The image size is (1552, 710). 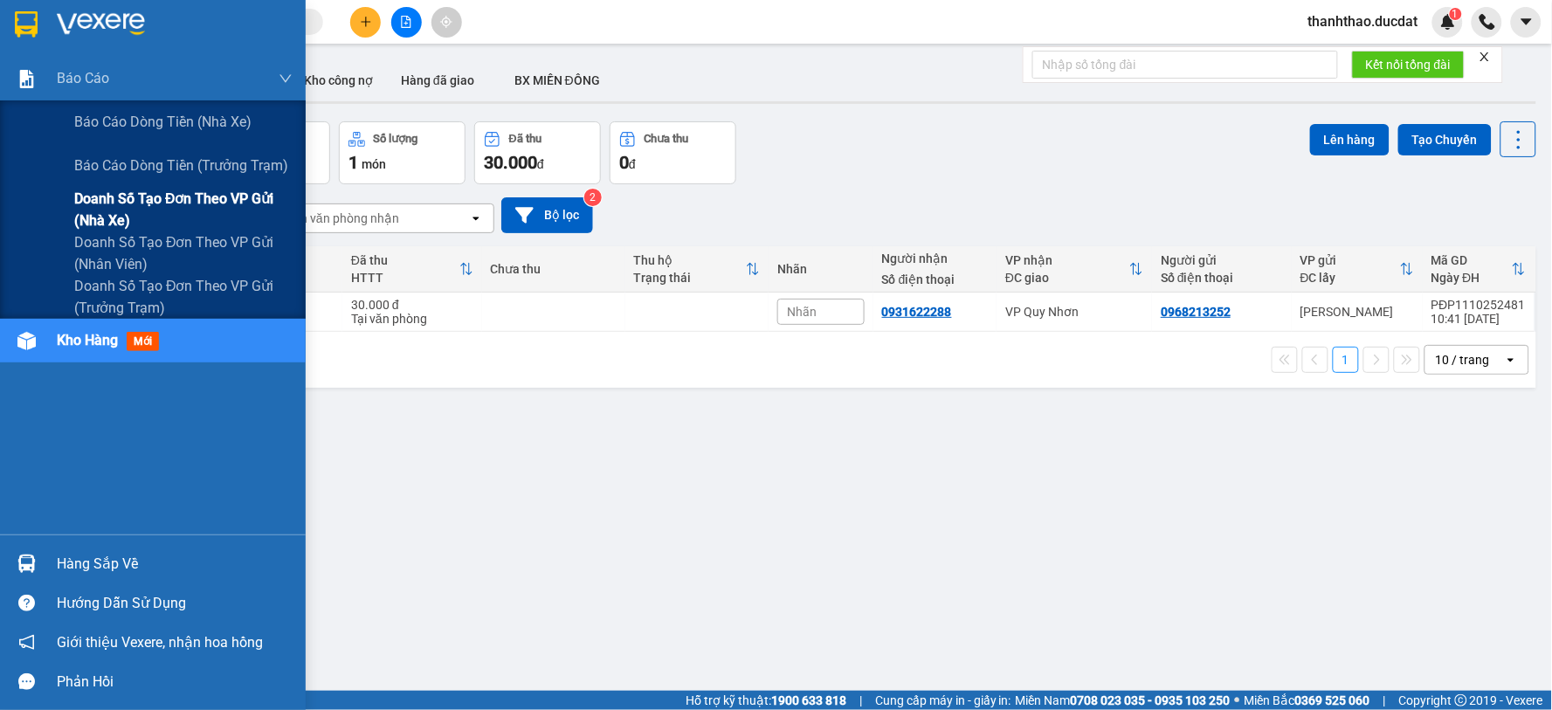 What do you see at coordinates (1349, 140) in the screenshot?
I see `button: Lên hàng` at bounding box center [1349, 140].